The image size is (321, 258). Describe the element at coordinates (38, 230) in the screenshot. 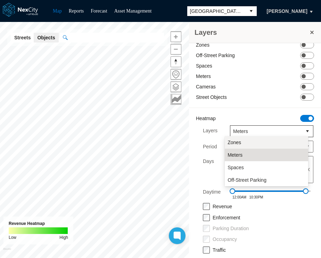

I see `img: revenue` at that location.